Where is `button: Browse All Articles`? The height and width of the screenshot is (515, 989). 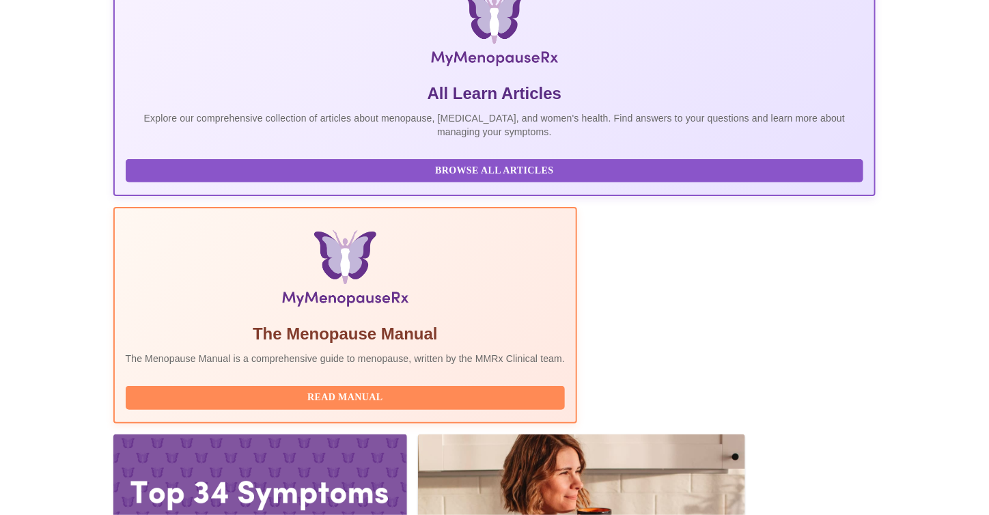 button: Browse All Articles is located at coordinates (495, 171).